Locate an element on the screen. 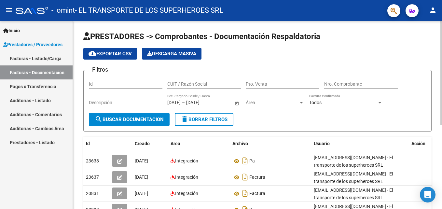 This screenshot has height=209, width=442. span: Archivo is located at coordinates (240, 143).